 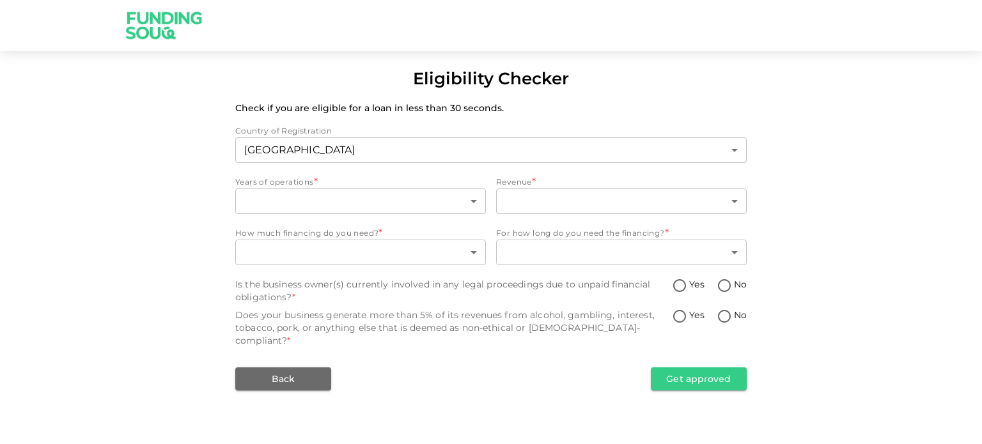 I want to click on div: countryOfRegistration, so click(x=491, y=150).